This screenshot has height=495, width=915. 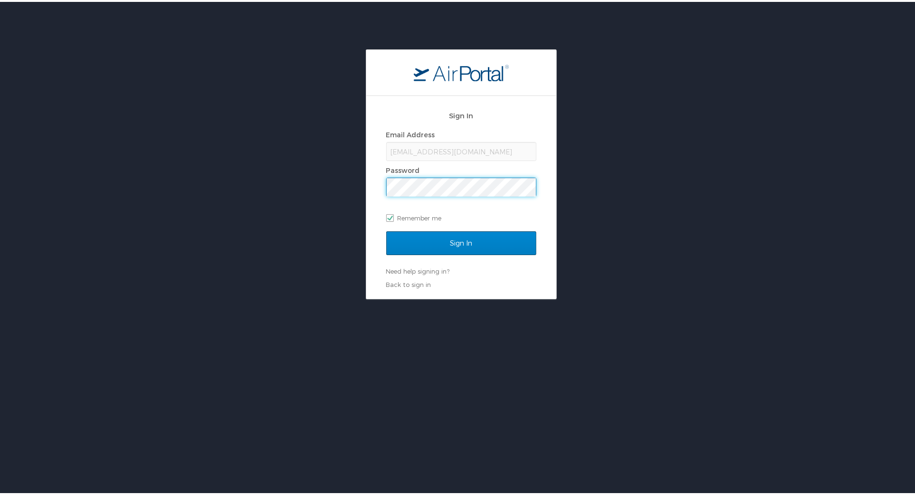 I want to click on a: Back to sign in, so click(x=408, y=283).